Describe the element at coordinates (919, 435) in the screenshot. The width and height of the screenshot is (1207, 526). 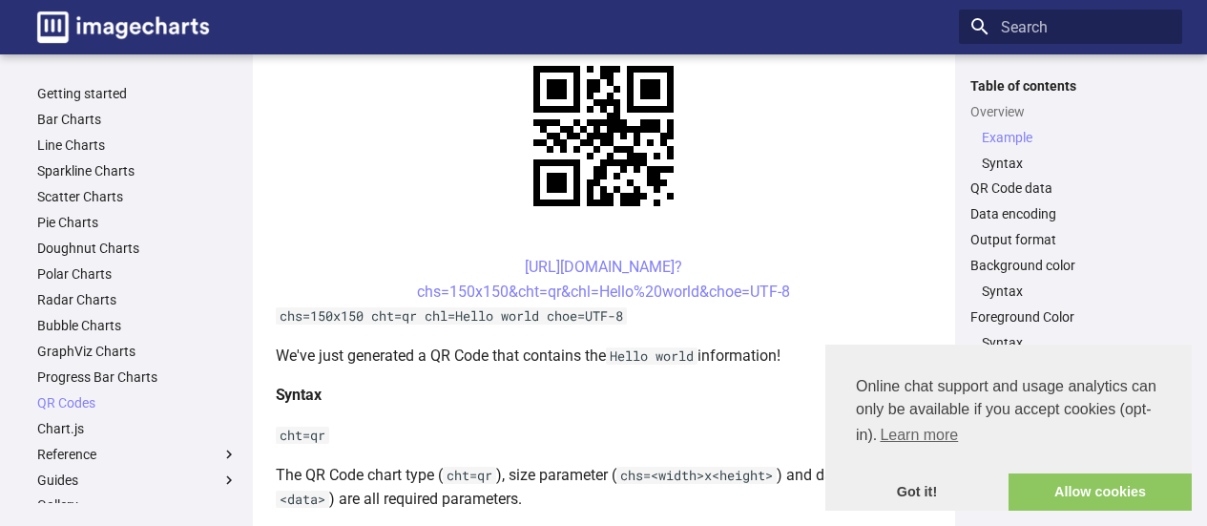
I see `a: learn more about cookies` at that location.